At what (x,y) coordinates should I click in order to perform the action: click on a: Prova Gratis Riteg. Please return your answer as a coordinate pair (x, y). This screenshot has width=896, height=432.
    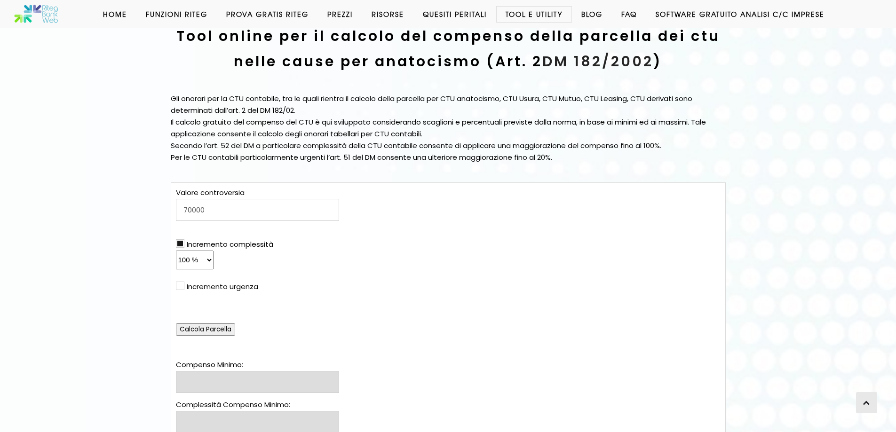
    Looking at the image, I should click on (267, 14).